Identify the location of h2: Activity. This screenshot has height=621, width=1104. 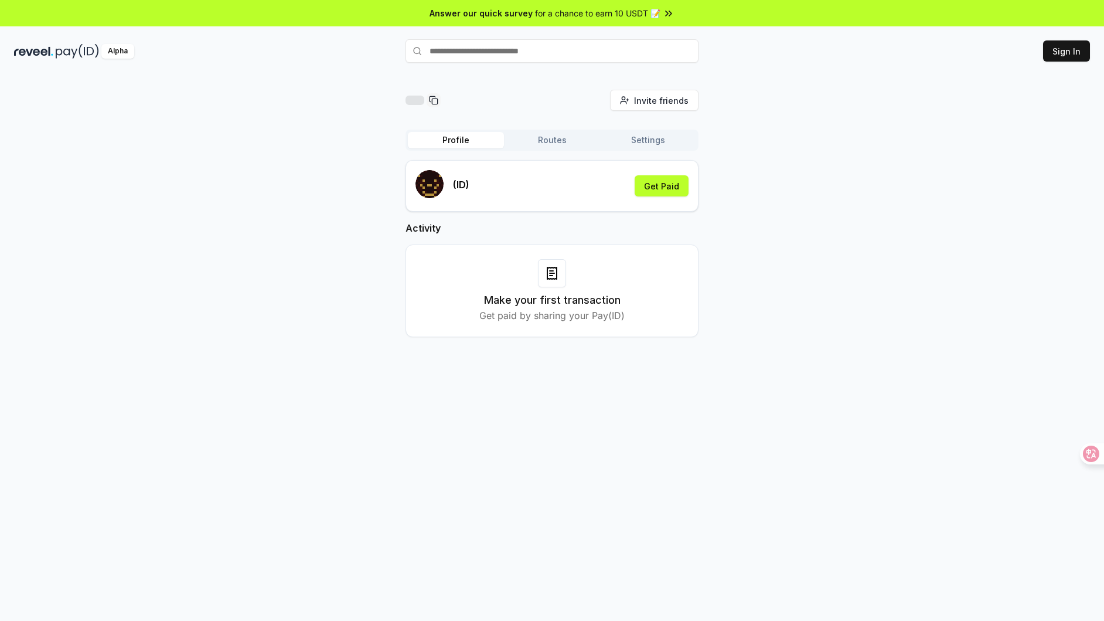
(552, 228).